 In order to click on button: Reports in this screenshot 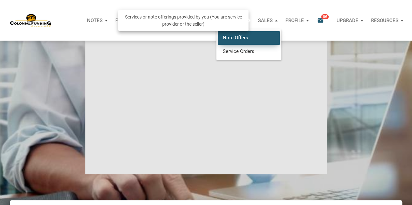, I will do `click(161, 21)`.